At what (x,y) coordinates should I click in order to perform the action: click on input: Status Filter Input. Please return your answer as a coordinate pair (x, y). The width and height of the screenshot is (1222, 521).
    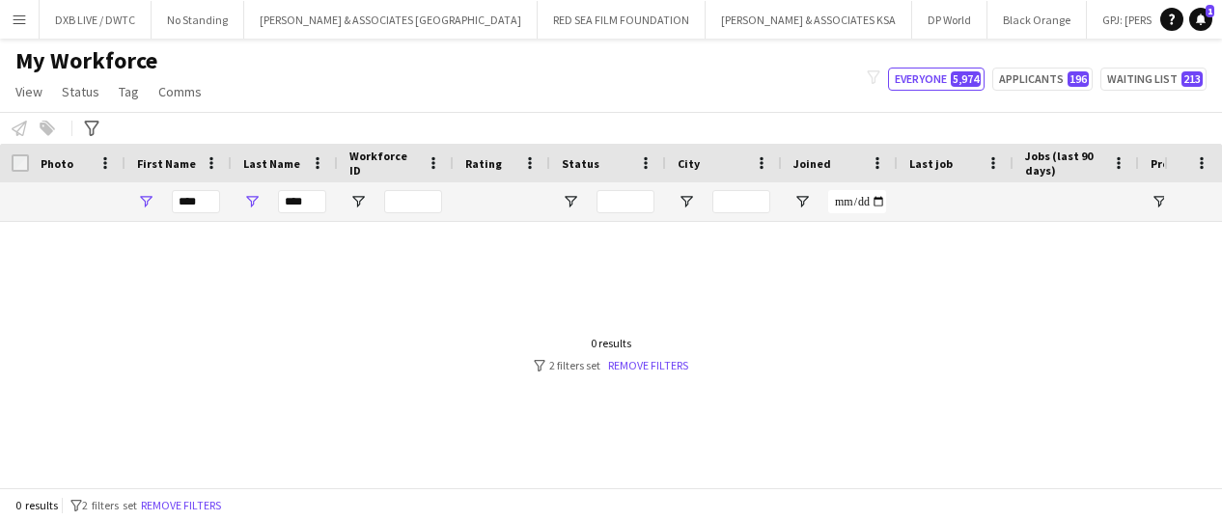
    Looking at the image, I should click on (625, 202).